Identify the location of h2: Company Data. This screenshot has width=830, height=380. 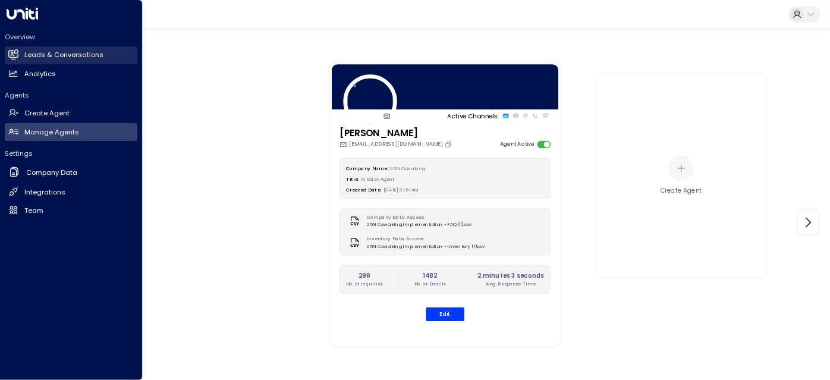
(52, 172).